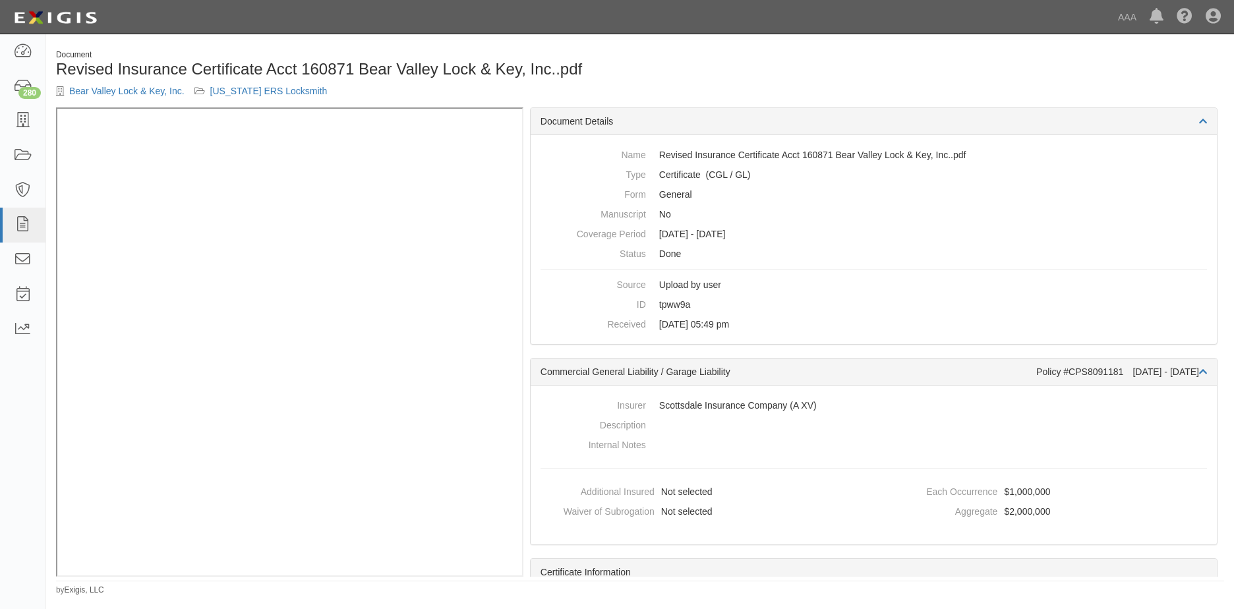 The image size is (1234, 609). I want to click on dt: Additional Insured, so click(595, 490).